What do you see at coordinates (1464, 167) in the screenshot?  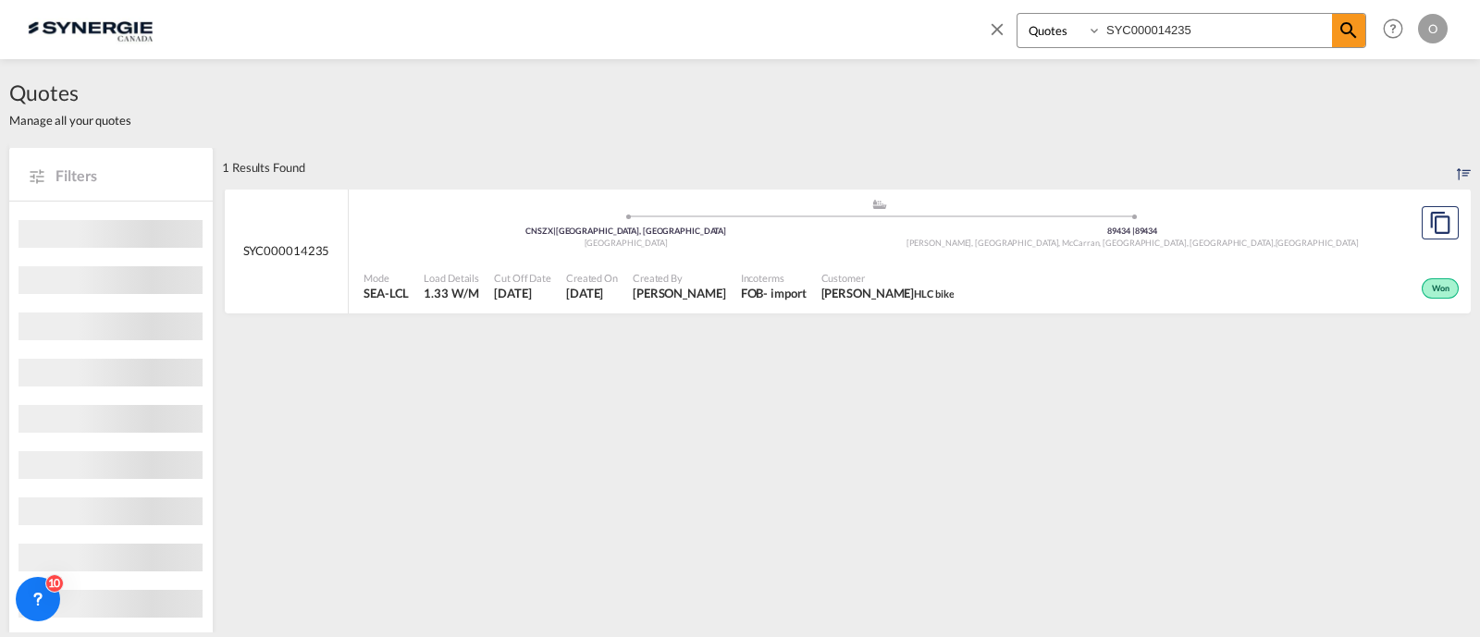 I see `div: Sort by: Created On` at bounding box center [1464, 167].